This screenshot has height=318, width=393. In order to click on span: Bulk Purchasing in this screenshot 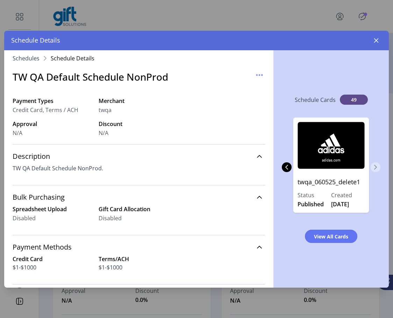, I will do `click(38, 197)`.